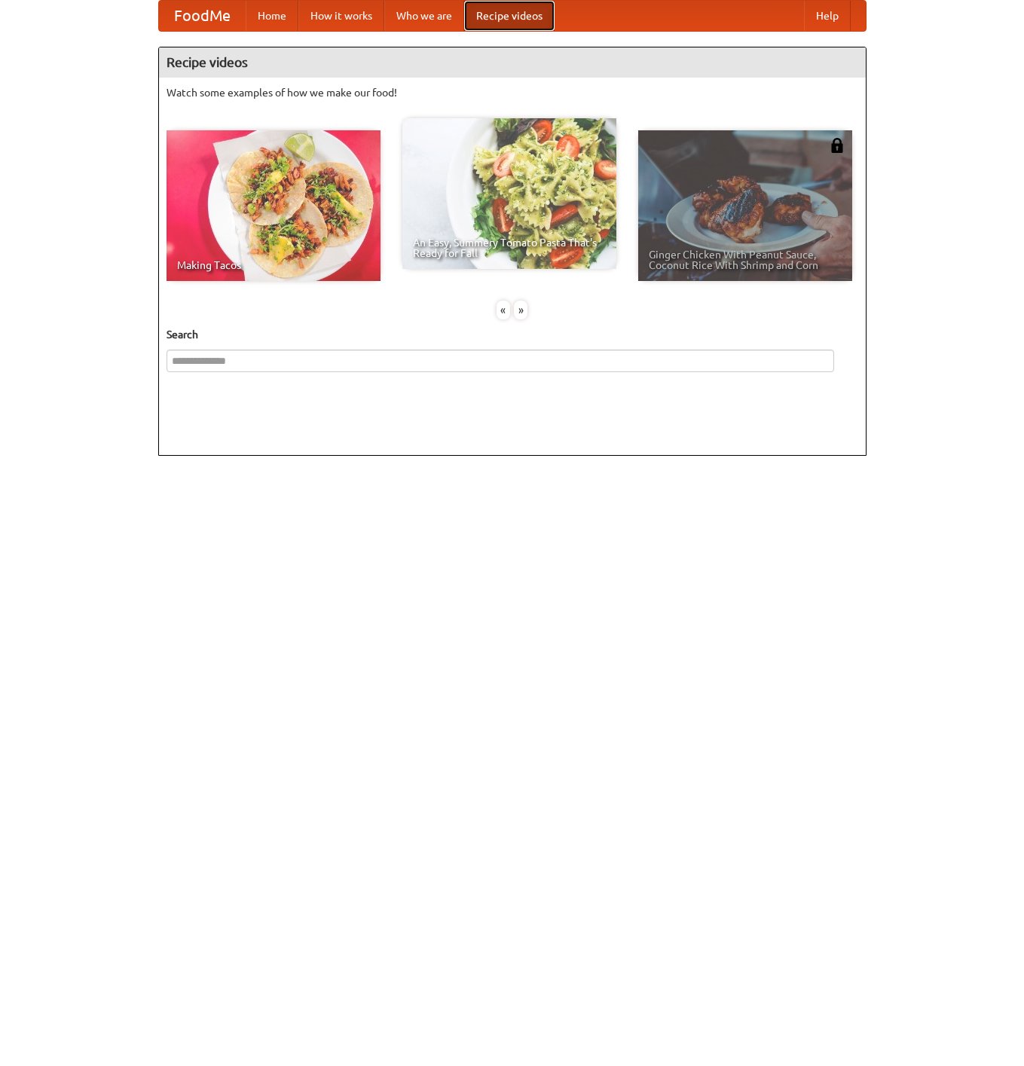  I want to click on a: Help, so click(827, 16).